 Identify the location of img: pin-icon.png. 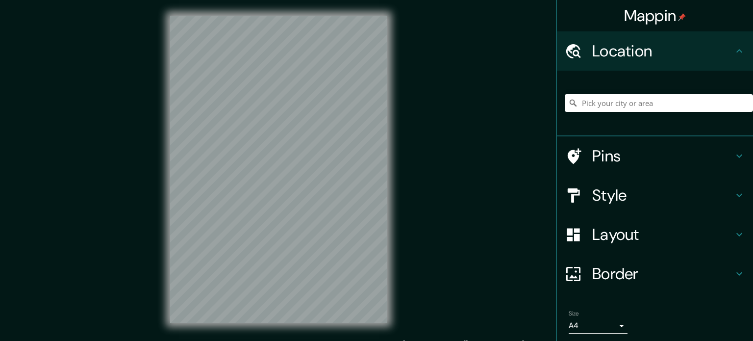
(682, 17).